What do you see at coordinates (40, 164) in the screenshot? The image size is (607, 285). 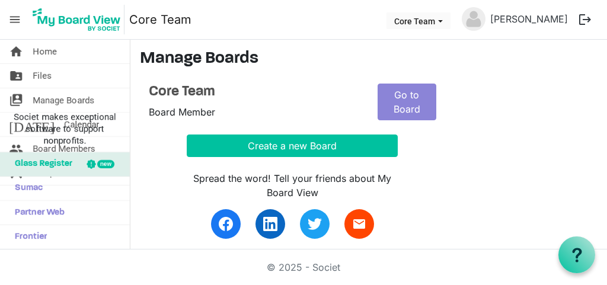 I see `span: Glass Register` at bounding box center [40, 164].